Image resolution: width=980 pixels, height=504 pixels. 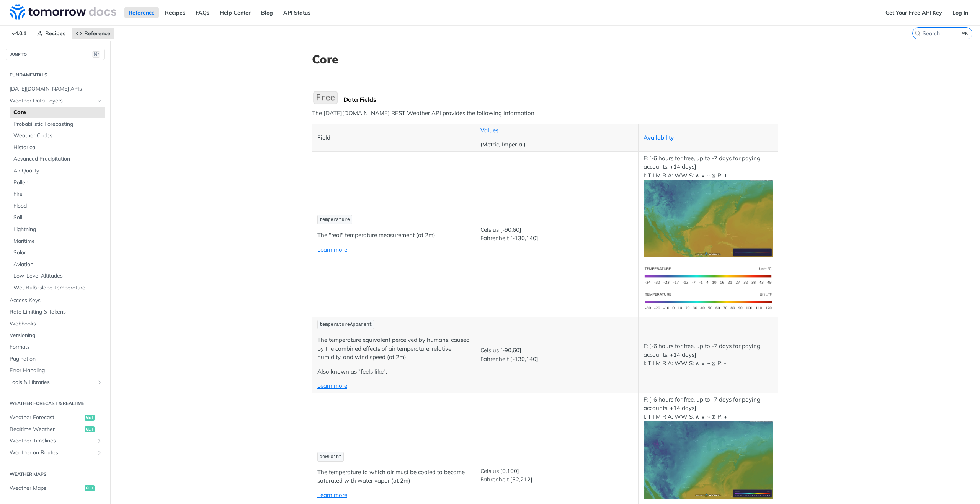 I want to click on a: Formats, so click(x=55, y=348).